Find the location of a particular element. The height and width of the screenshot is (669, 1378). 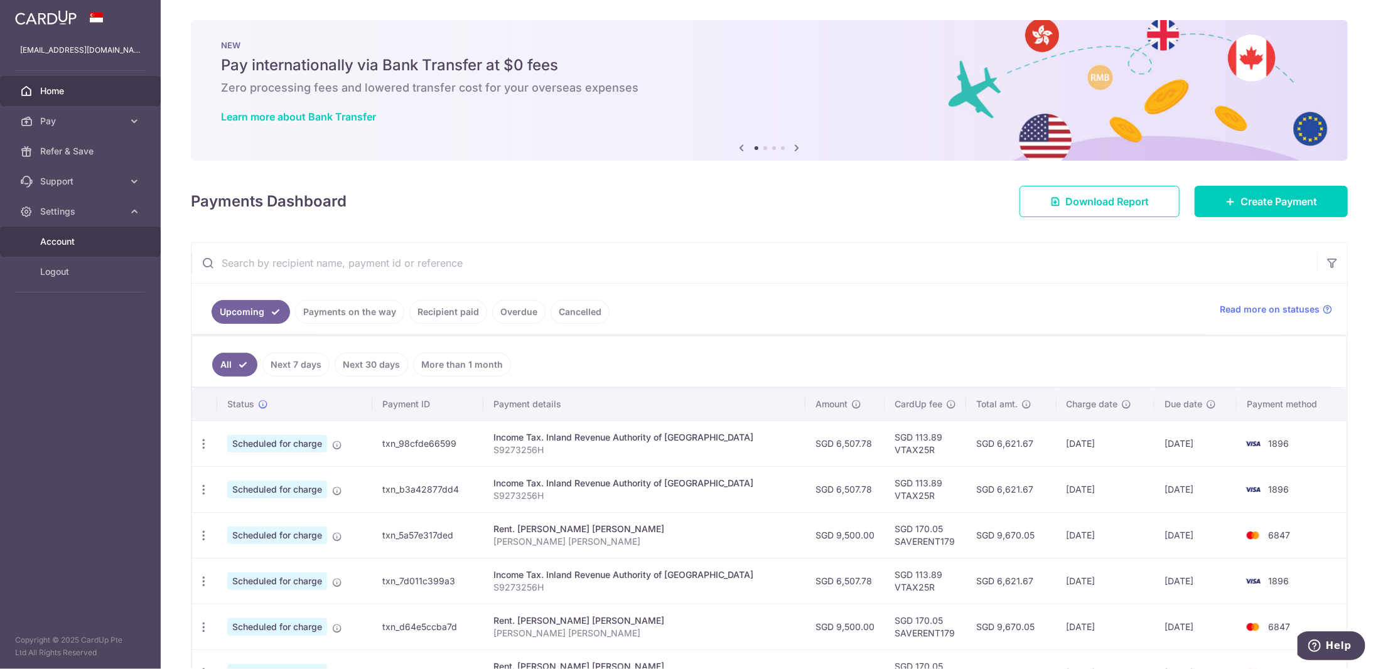

a: Payments on the way is located at coordinates (350, 312).